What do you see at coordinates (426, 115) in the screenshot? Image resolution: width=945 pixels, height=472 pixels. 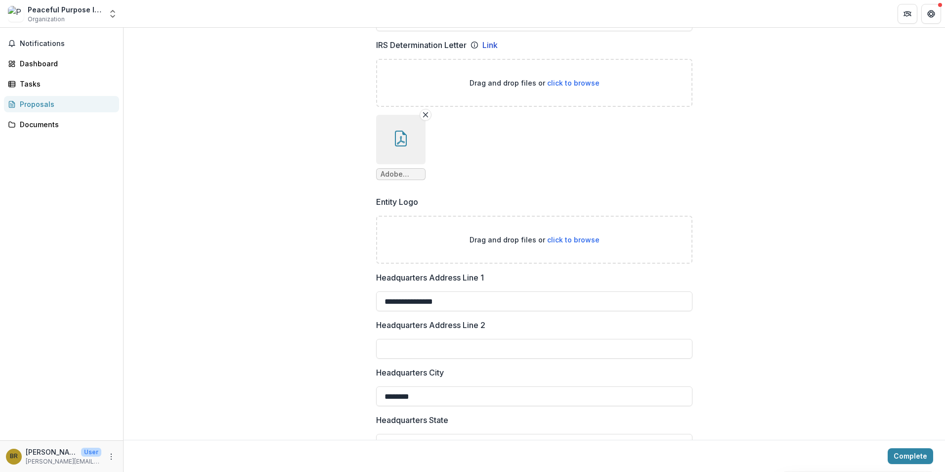 I see `button: Remove File` at bounding box center [426, 115].